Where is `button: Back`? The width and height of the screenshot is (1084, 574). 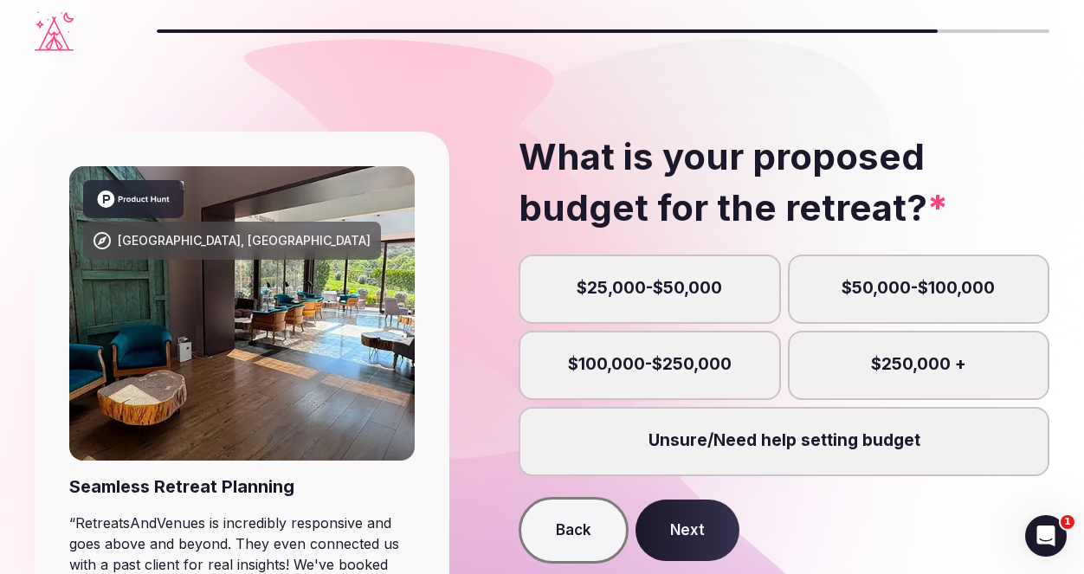 button: Back is located at coordinates (573, 531).